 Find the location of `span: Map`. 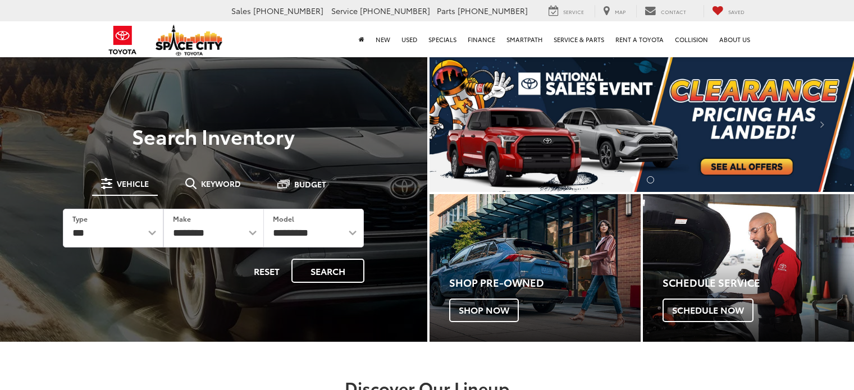

span: Map is located at coordinates (620, 11).